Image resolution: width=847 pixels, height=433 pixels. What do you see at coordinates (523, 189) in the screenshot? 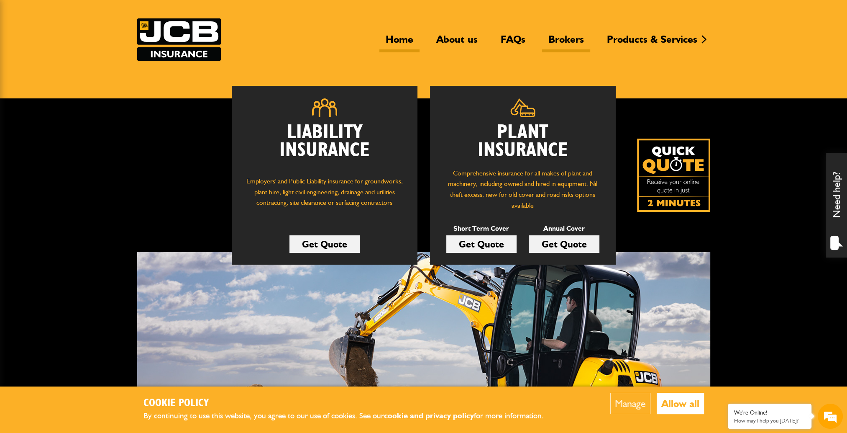
I see `p: Comprehensive insurance for all makes of plant and machinery, including owned and hired in equipm...` at bounding box center [523, 189].